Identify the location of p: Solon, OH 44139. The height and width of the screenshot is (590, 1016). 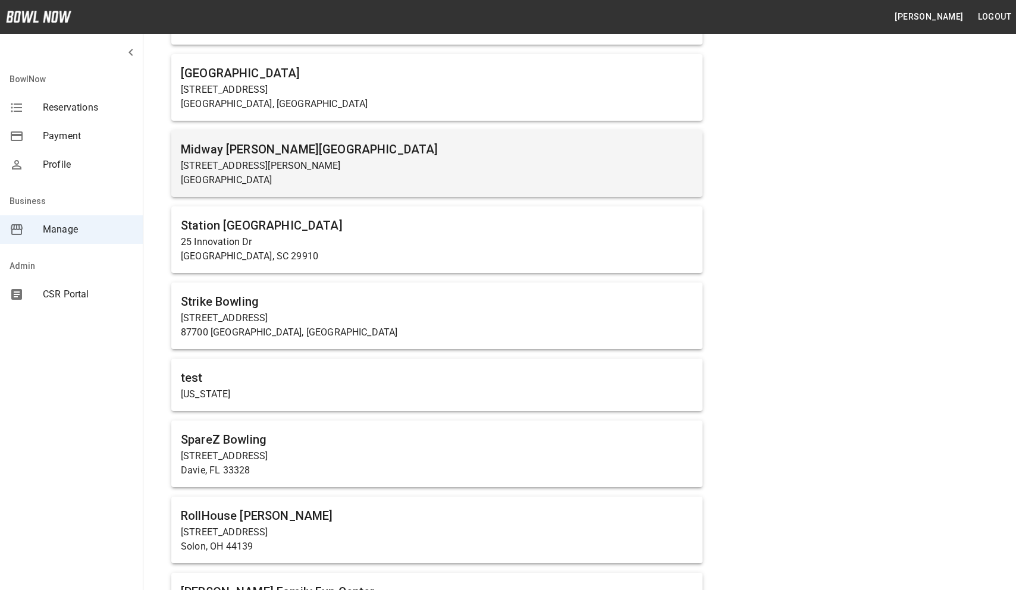
(437, 547).